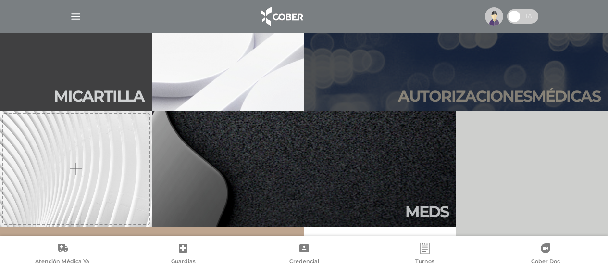 This screenshot has width=608, height=269. I want to click on span: Guardias, so click(183, 262).